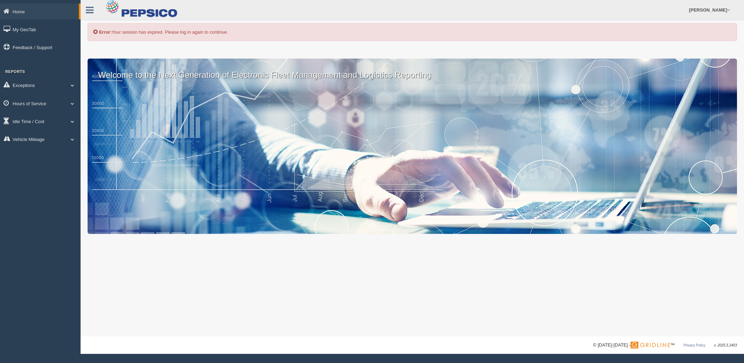 This screenshot has height=363, width=744. I want to click on a: Privacy Policy, so click(694, 345).